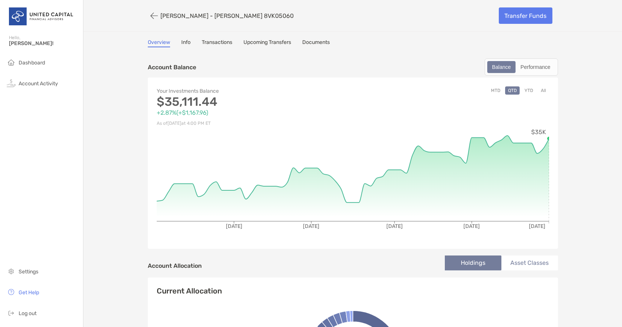  I want to click on button: YTD, so click(529, 90).